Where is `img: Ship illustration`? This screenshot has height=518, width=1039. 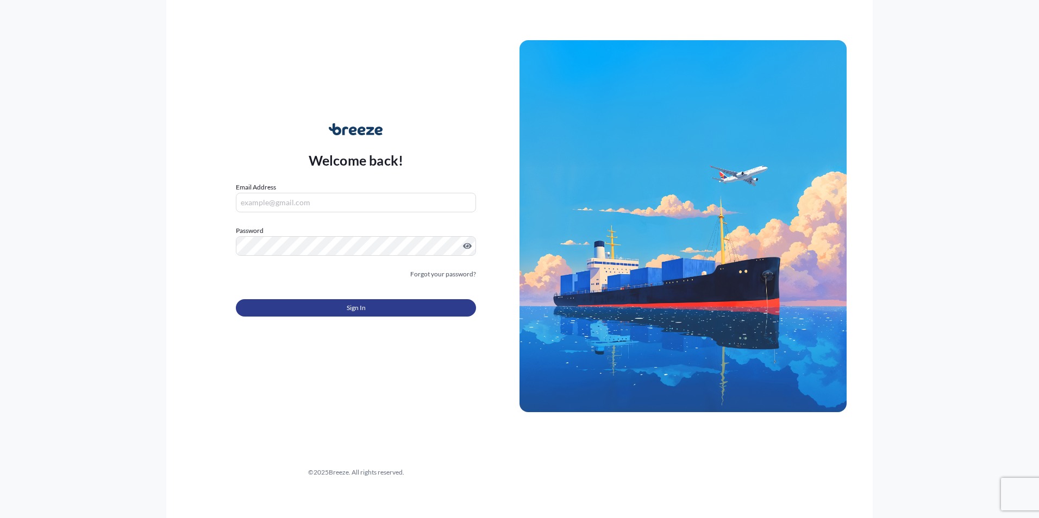
img: Ship illustration is located at coordinates (683, 226).